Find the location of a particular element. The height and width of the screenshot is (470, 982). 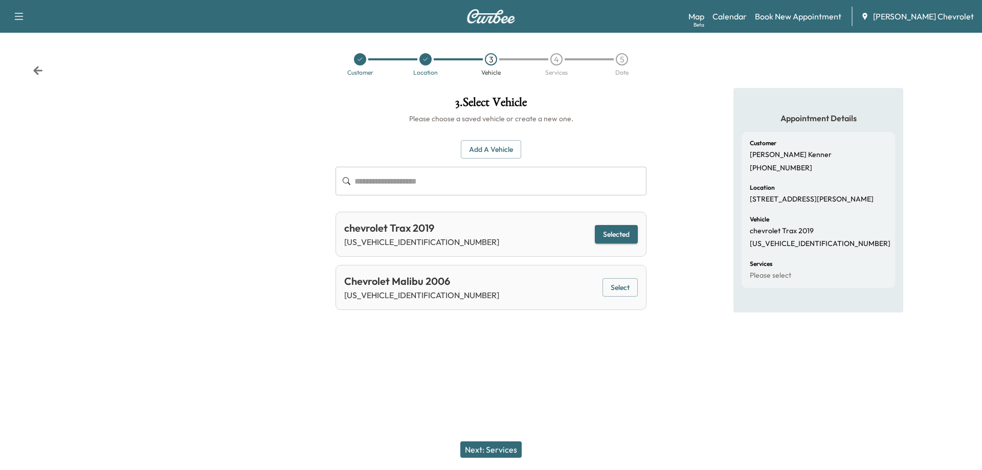

h6: Customer is located at coordinates (763, 143).